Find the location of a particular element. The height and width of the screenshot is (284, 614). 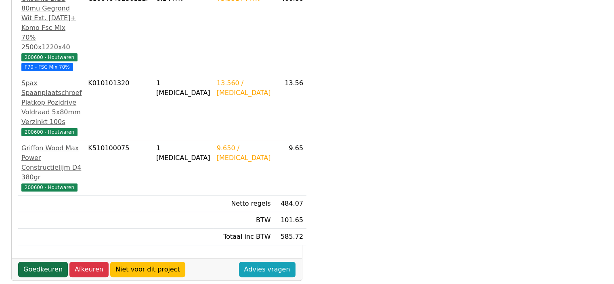

a: Spax Spaanplaatschroef Platkop Pozidrive Voldraad 5x80mm Verzinkt 100s200600 - Houtwaren is located at coordinates (51, 107).